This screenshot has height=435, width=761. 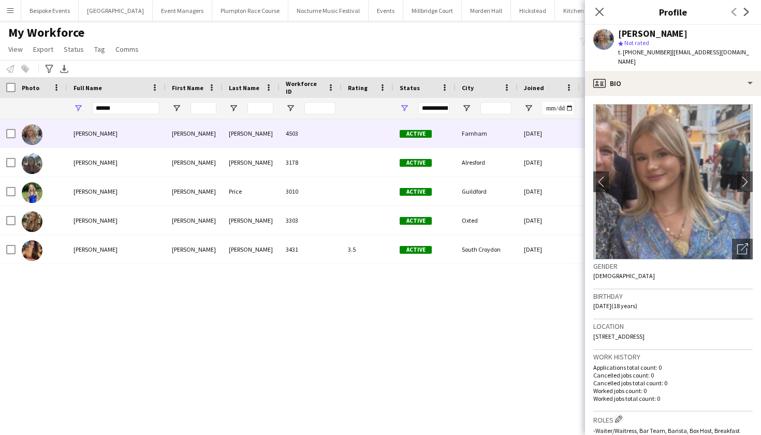 What do you see at coordinates (99, 49) in the screenshot?
I see `span: Tag` at bounding box center [99, 49].